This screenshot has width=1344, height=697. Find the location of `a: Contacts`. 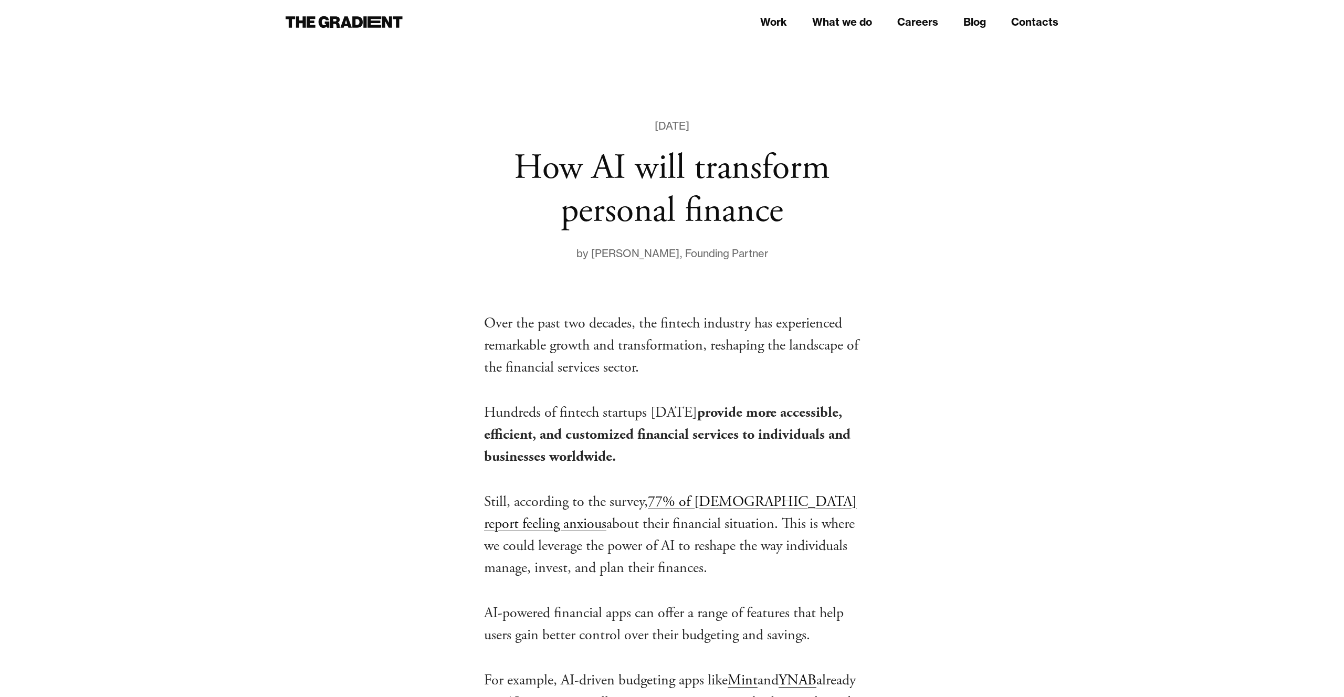

a: Contacts is located at coordinates (1035, 22).